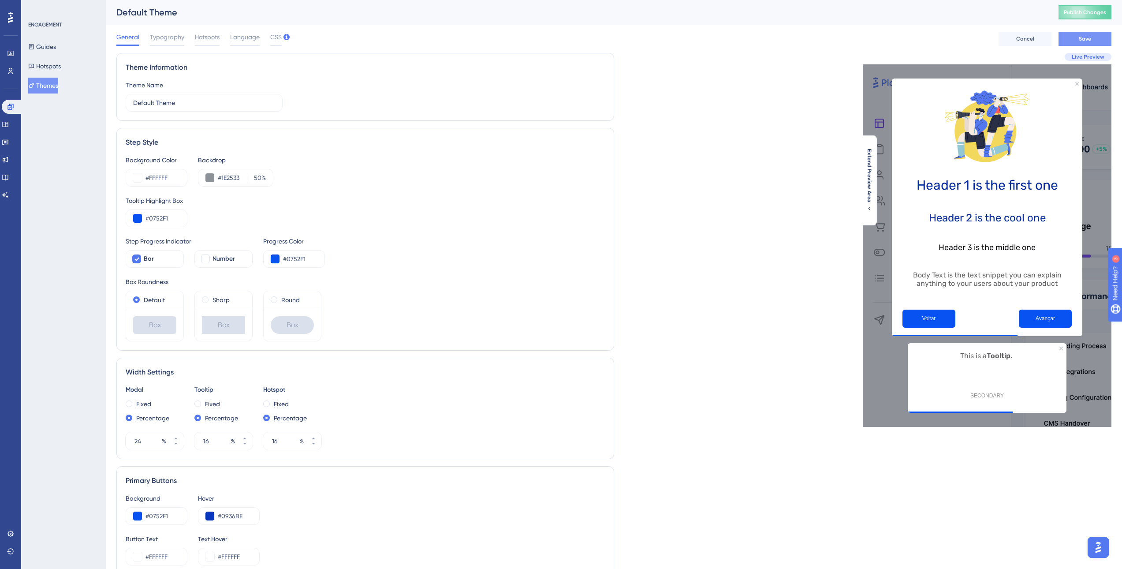 This screenshot has height=569, width=1122. Describe the element at coordinates (224, 259) in the screenshot. I see `span: Number` at that location.